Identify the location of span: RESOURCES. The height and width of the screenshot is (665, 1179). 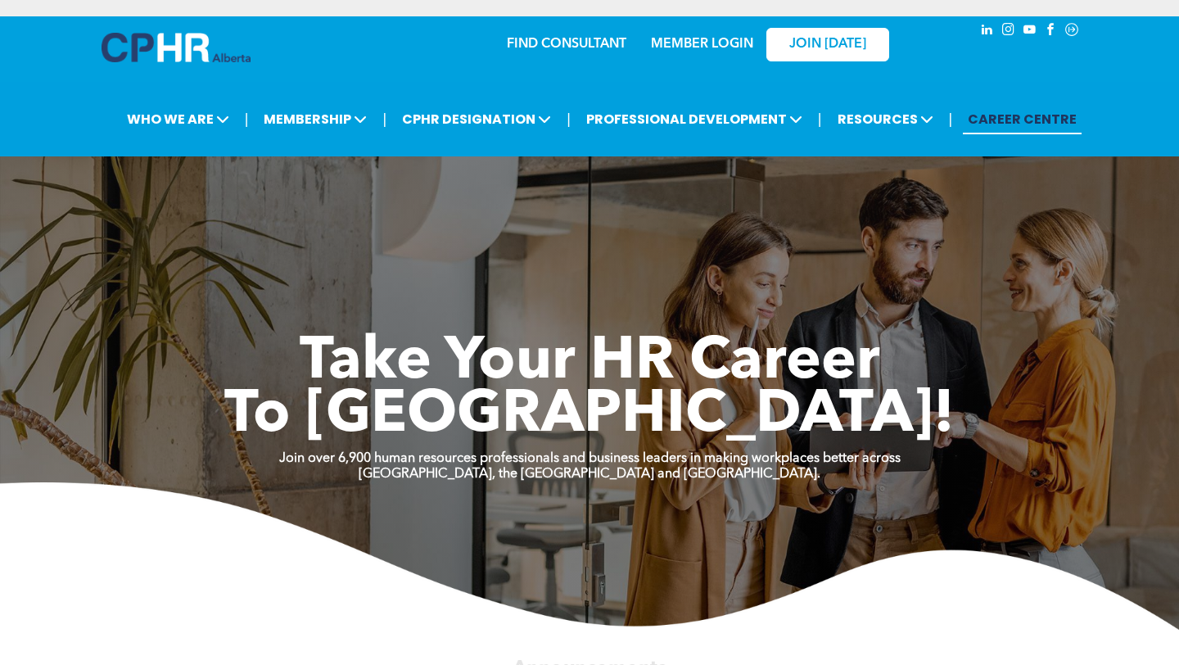
(885, 119).